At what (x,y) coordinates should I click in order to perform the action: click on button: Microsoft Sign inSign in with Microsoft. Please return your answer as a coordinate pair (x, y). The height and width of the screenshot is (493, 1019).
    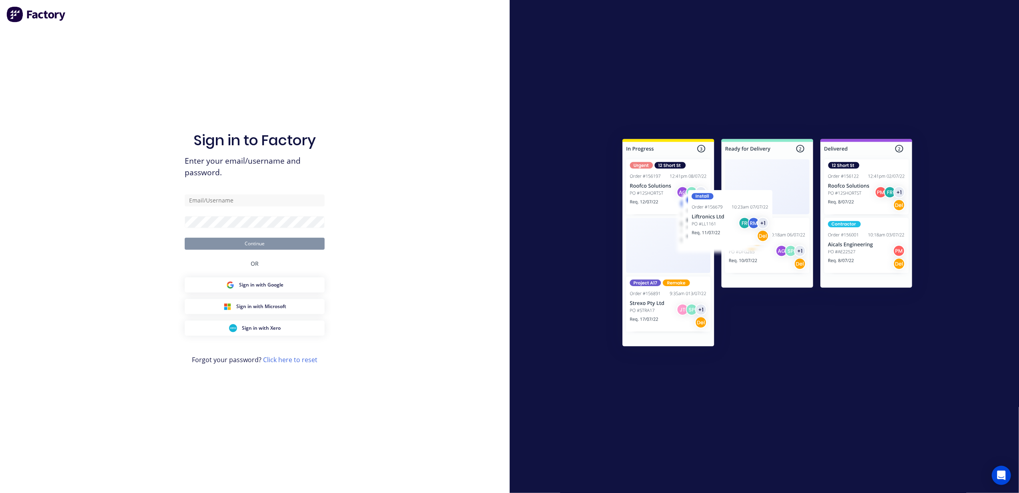
    Looking at the image, I should click on (255, 306).